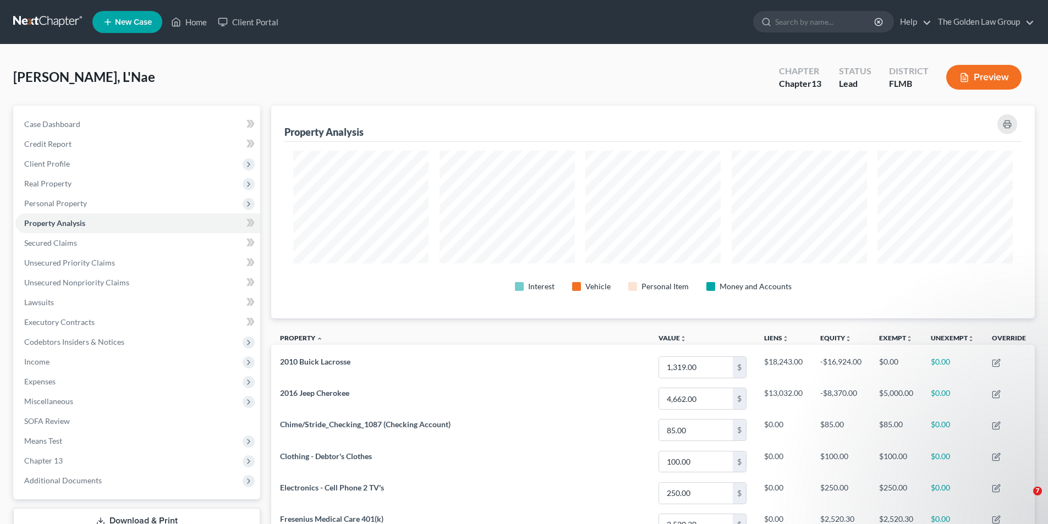  What do you see at coordinates (665, 287) in the screenshot?
I see `div: Personal Item` at bounding box center [665, 287].